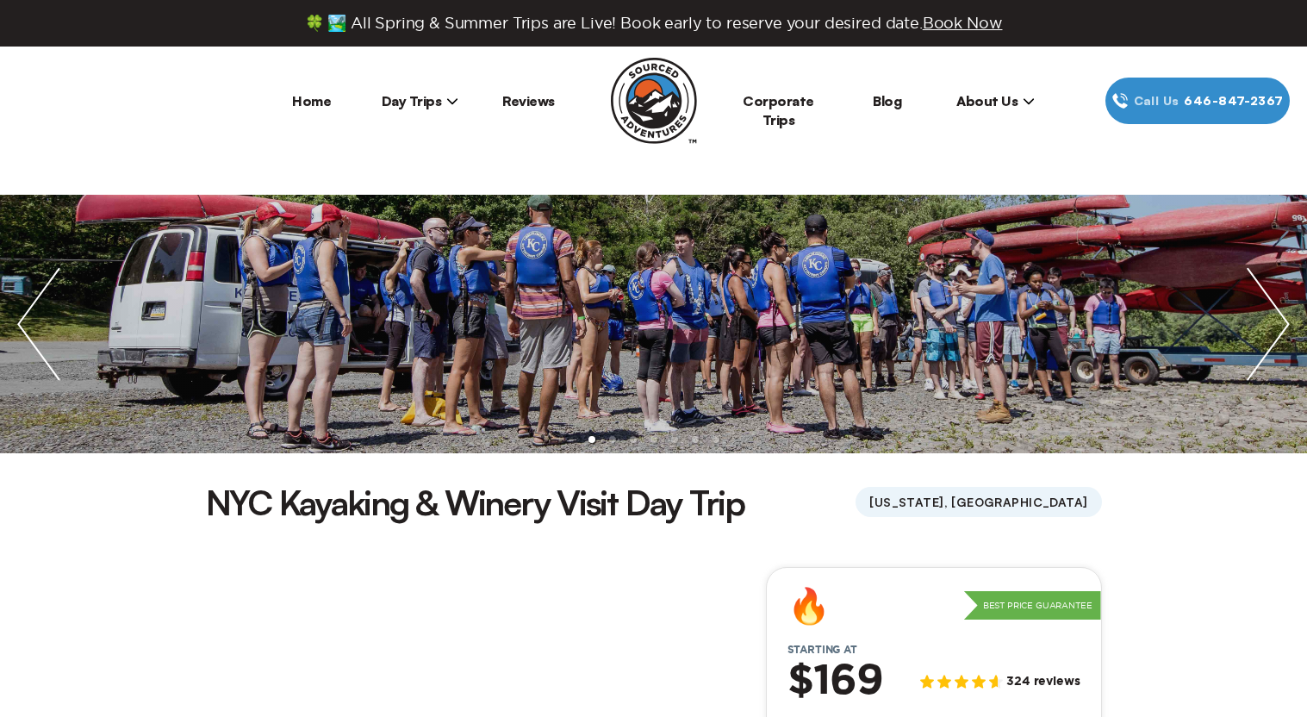 The width and height of the screenshot is (1307, 717). What do you see at coordinates (654, 439) in the screenshot?
I see `li: slide item 4` at bounding box center [654, 439].